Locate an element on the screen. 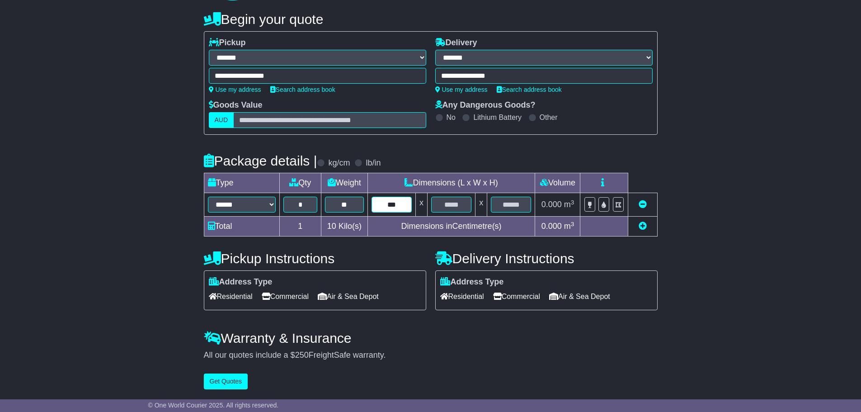 The height and width of the screenshot is (412, 861). td: Qty is located at coordinates (300, 183).